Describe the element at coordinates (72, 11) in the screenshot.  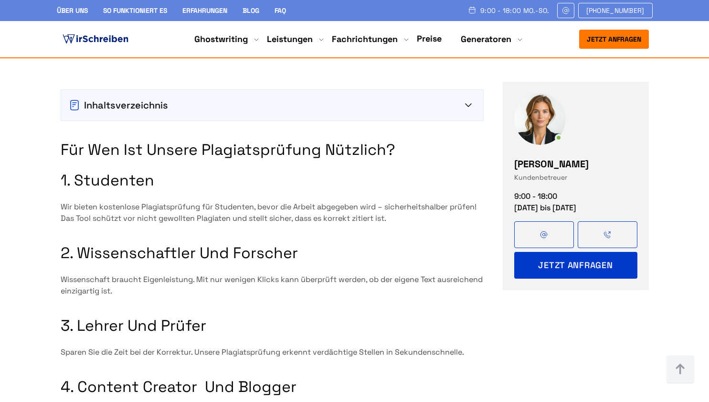
I see `a: Über uns` at that location.